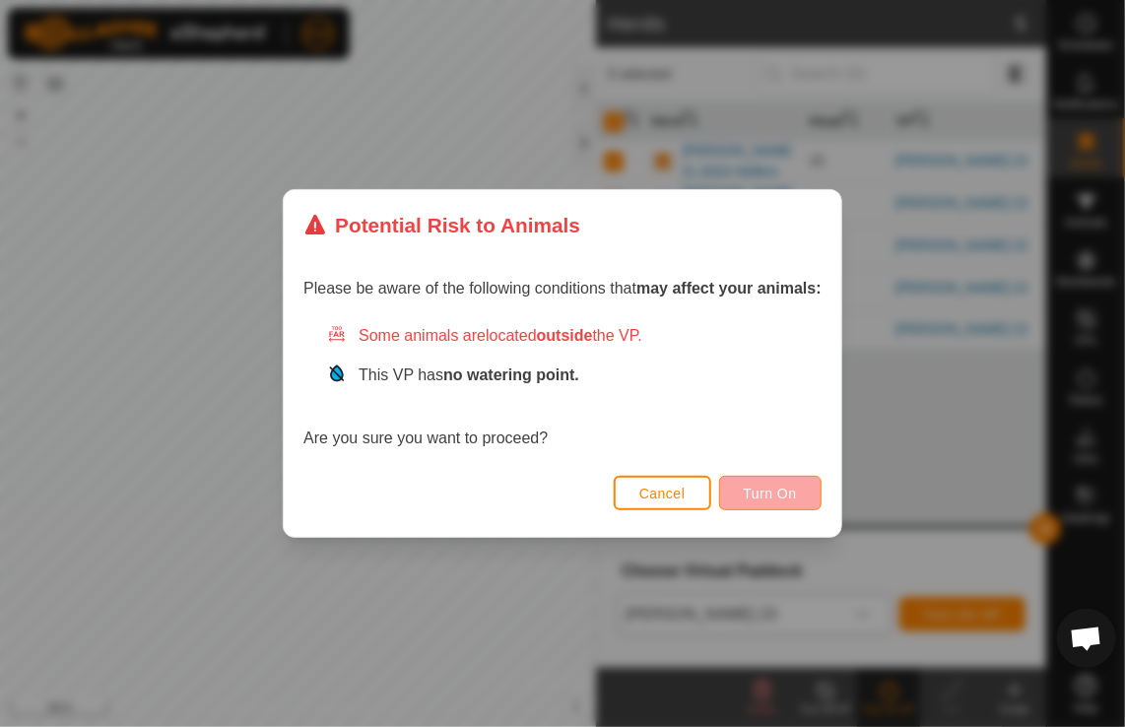 This screenshot has height=727, width=1125. Describe the element at coordinates (662, 493) in the screenshot. I see `button: Cancel` at that location.